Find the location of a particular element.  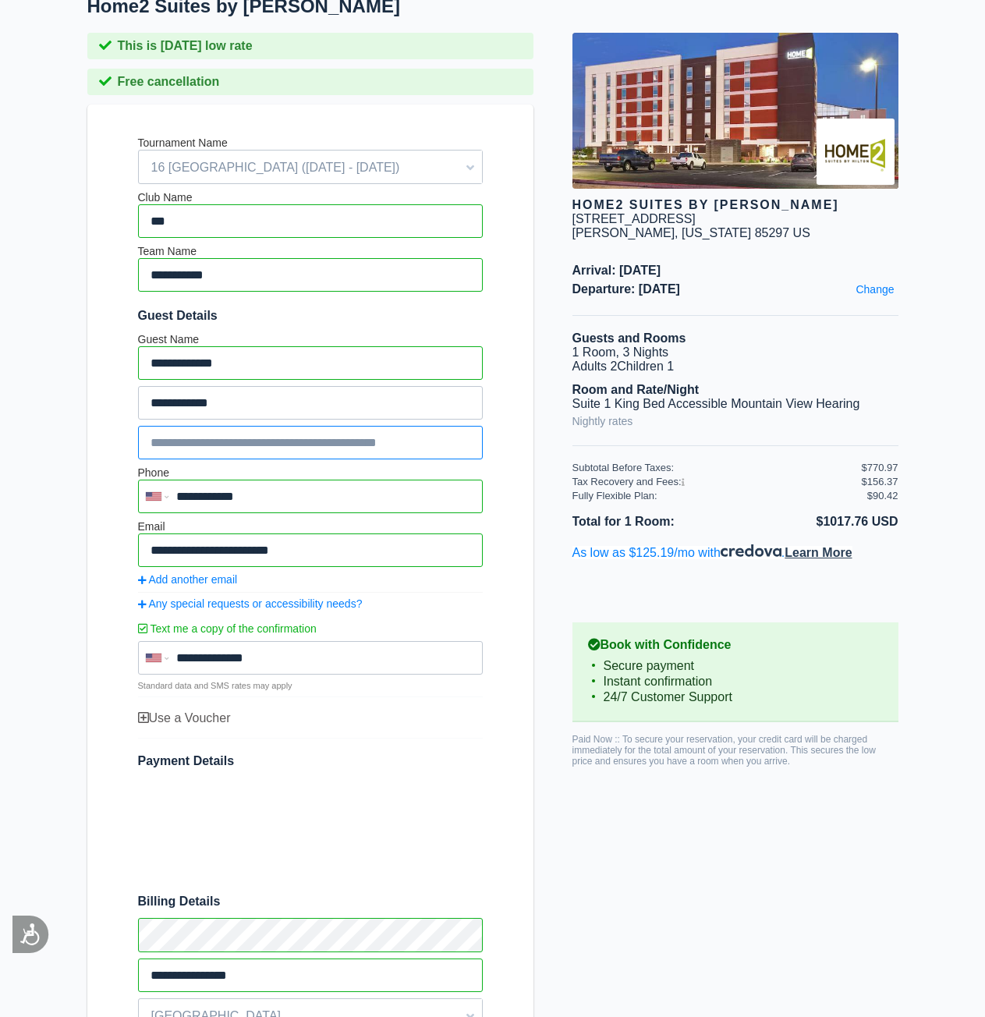

li: Total for 1 Room: is located at coordinates (653, 522).